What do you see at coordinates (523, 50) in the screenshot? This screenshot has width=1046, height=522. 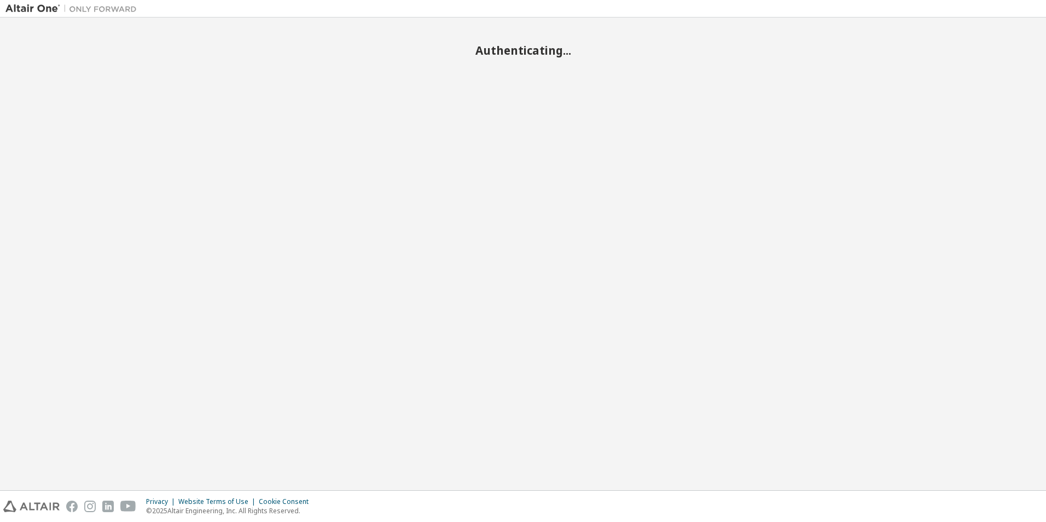 I see `h2: Authenticating...` at bounding box center [523, 50].